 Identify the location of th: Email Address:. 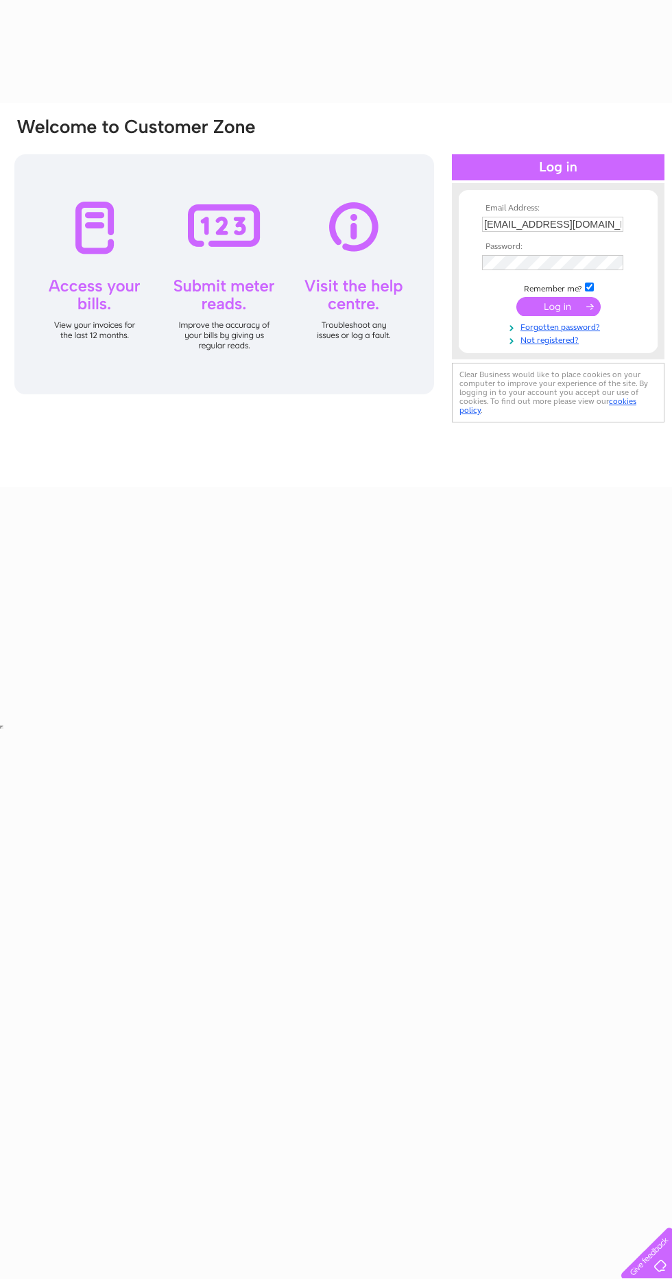
(558, 209).